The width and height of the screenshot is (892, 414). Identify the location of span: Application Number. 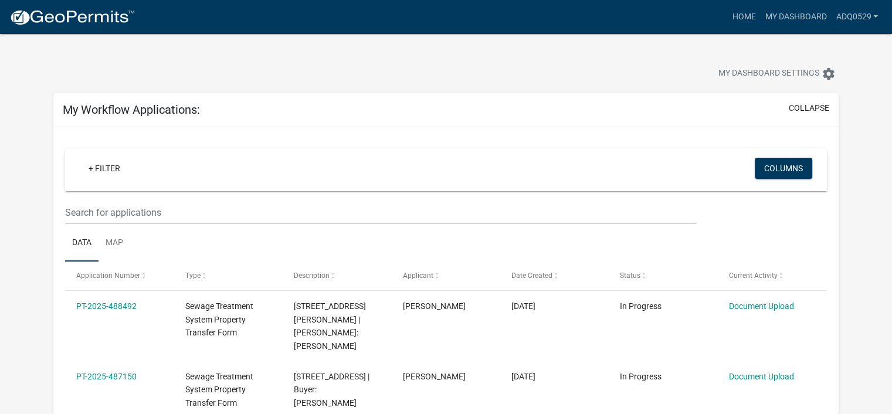
(108, 276).